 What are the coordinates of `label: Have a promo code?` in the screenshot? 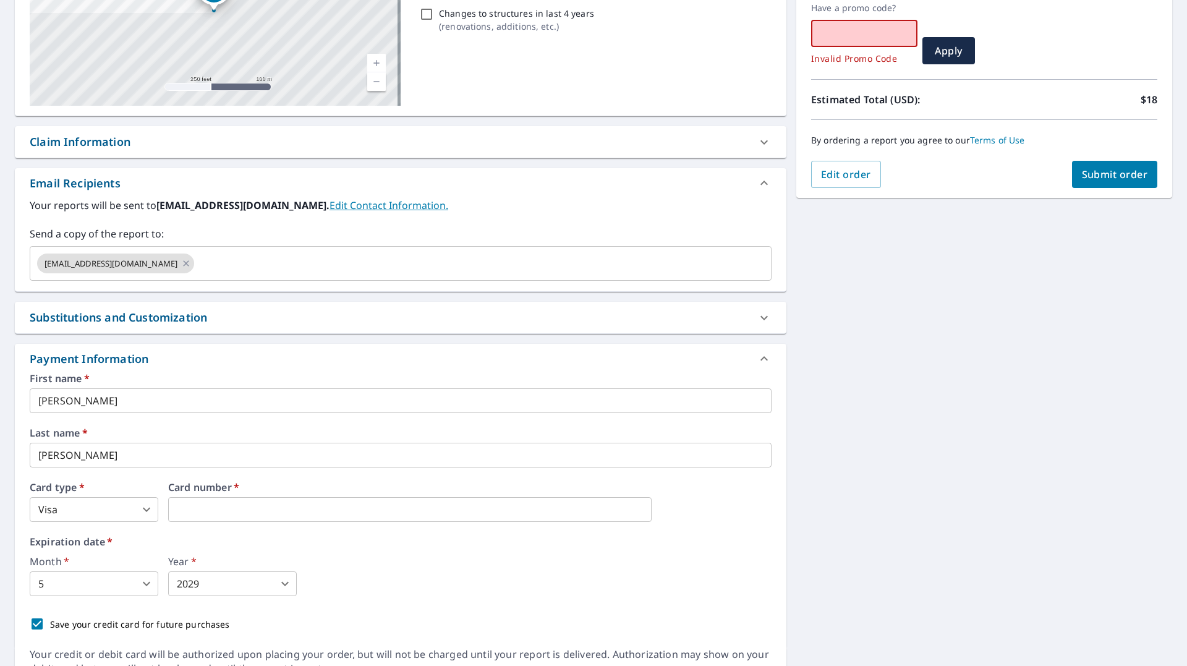 It's located at (864, 8).